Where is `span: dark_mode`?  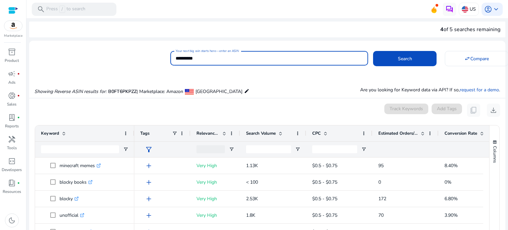 span: dark_mode is located at coordinates (12, 220).